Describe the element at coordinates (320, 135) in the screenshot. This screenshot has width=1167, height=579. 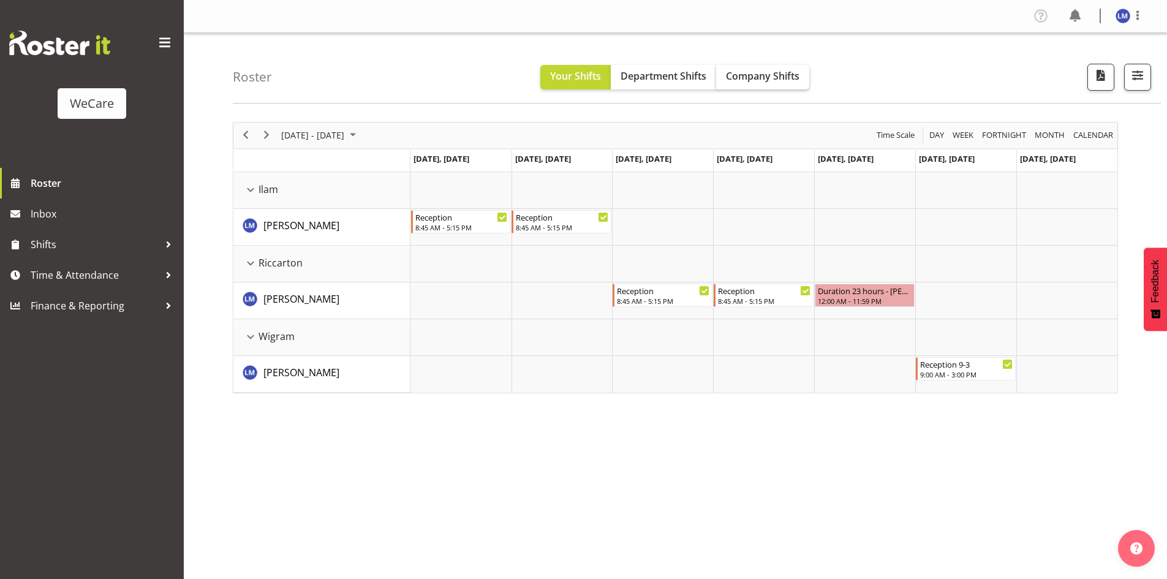
I see `div: August 18 - 24, 2025` at that location.